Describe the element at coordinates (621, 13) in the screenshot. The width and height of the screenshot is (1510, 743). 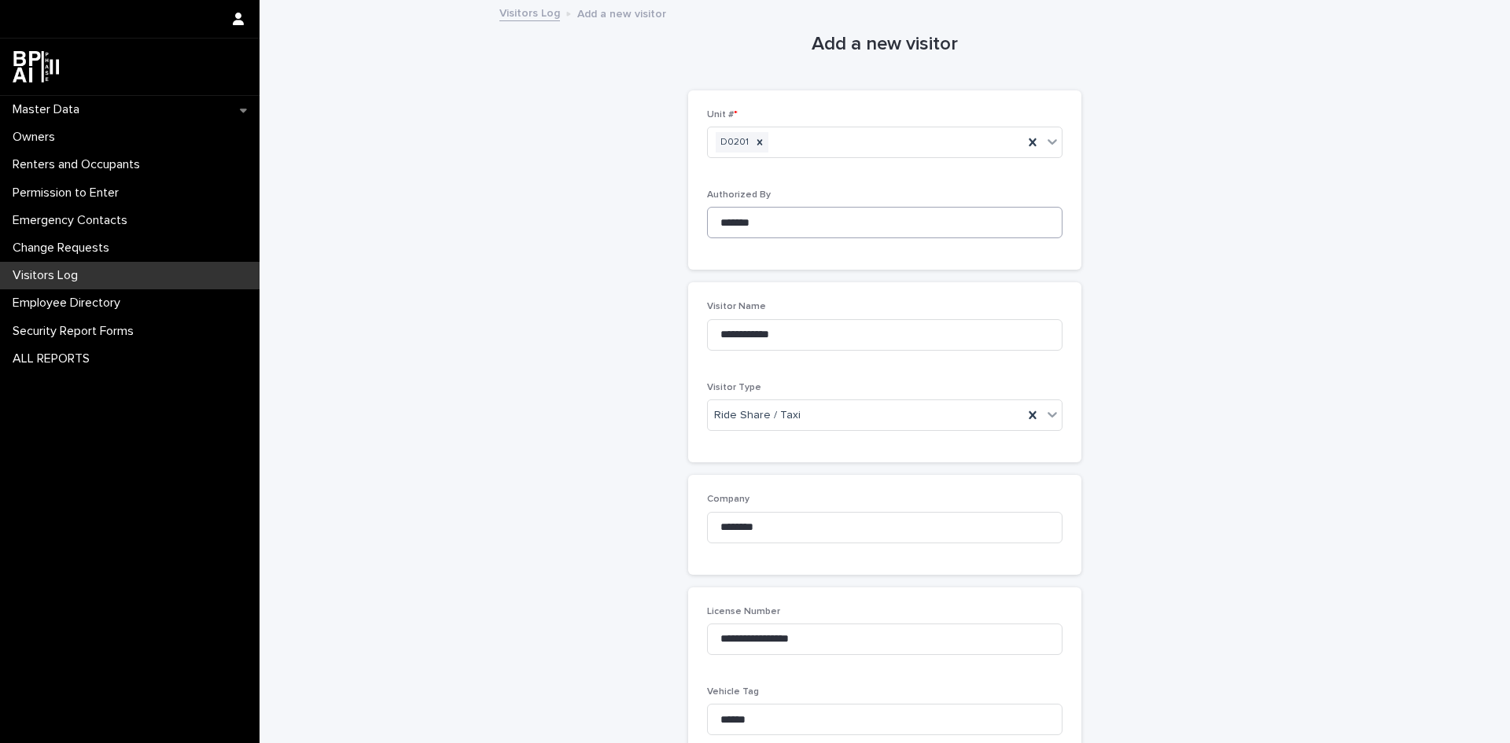
I see `p: Add a new visitor` at that location.